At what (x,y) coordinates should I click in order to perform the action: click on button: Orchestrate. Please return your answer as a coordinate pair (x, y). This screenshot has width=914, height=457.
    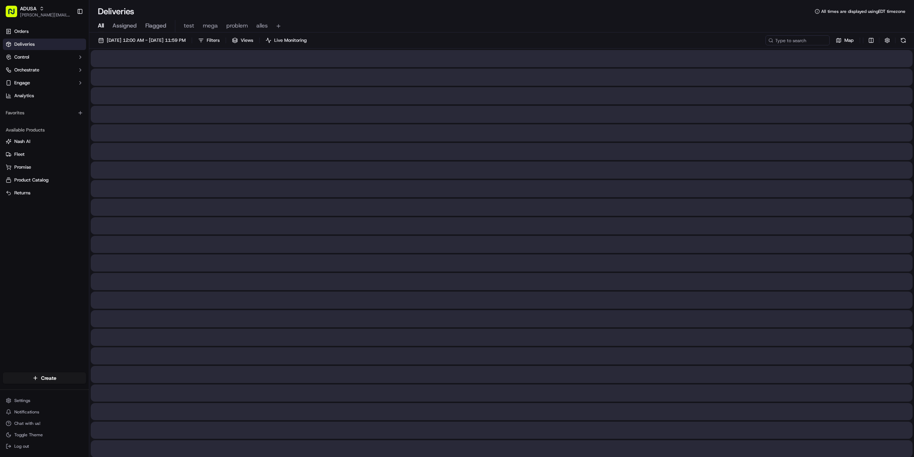
    Looking at the image, I should click on (44, 70).